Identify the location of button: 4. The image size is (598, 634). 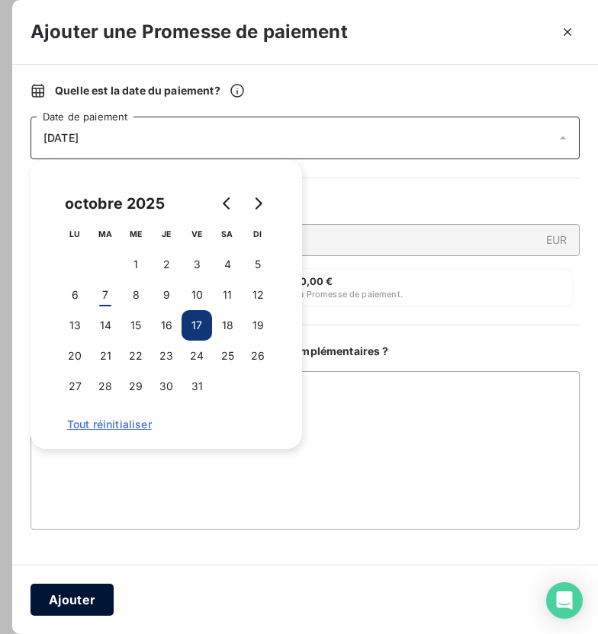
(227, 265).